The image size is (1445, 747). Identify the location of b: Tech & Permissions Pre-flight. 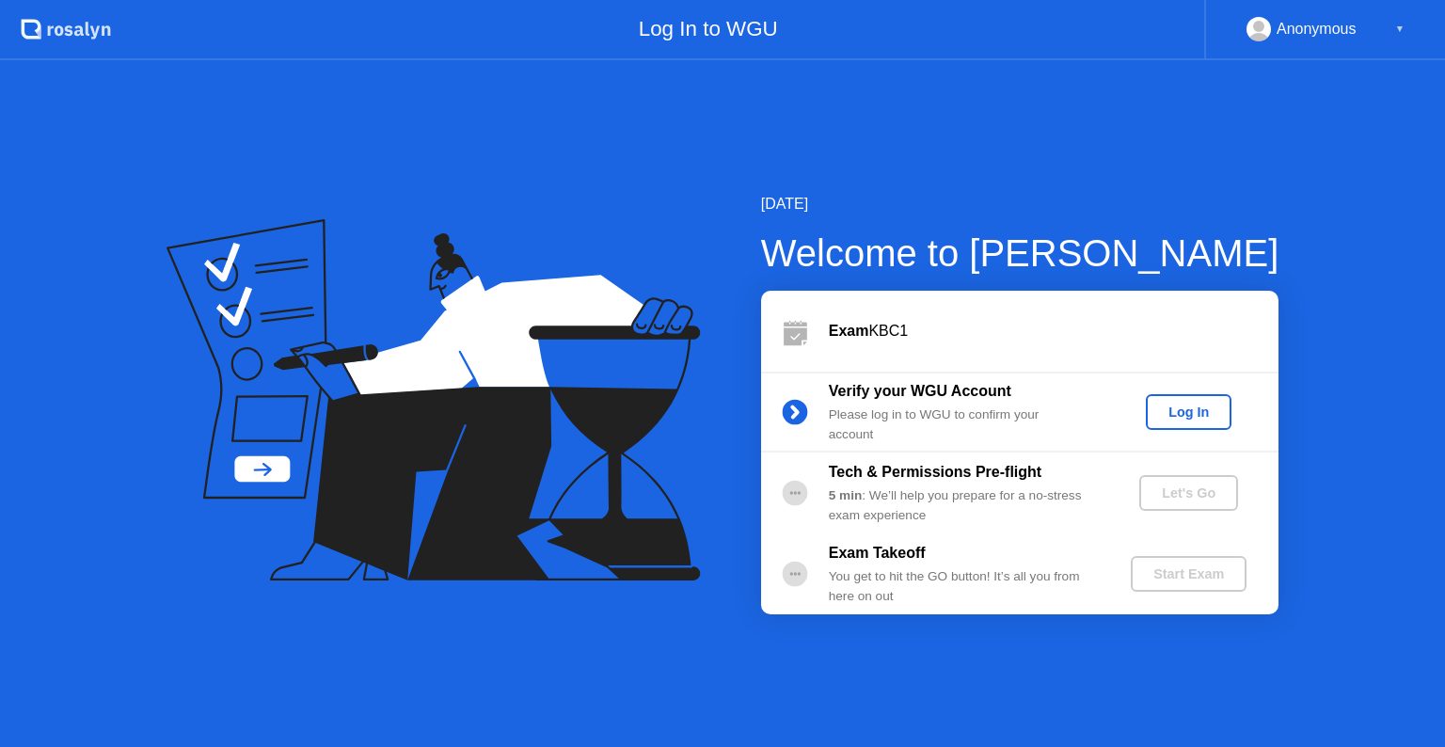
(935, 471).